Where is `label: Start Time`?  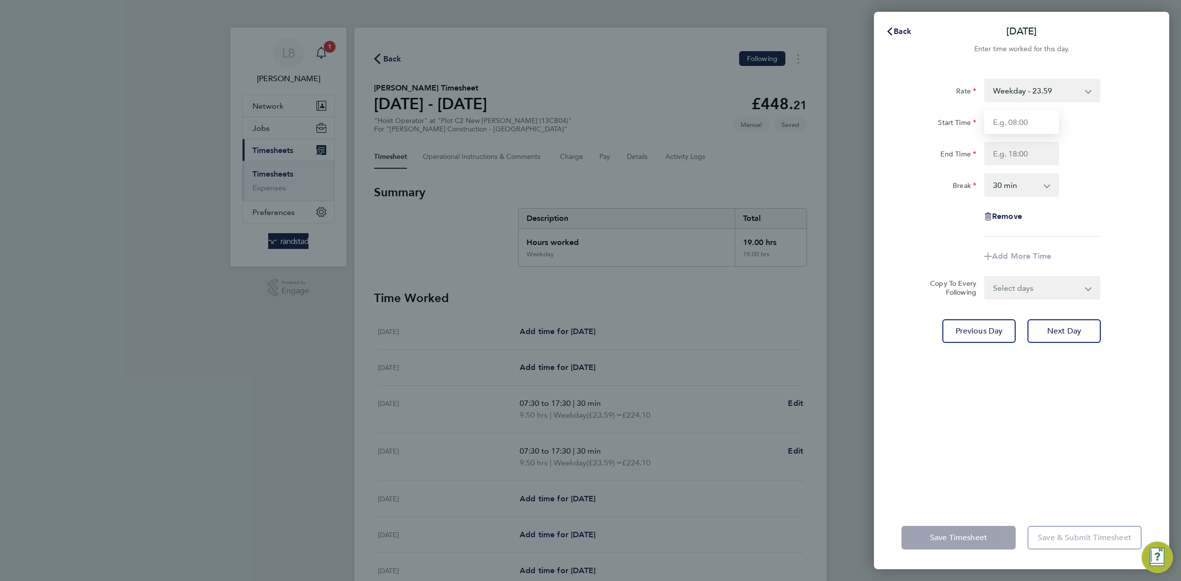 label: Start Time is located at coordinates (957, 124).